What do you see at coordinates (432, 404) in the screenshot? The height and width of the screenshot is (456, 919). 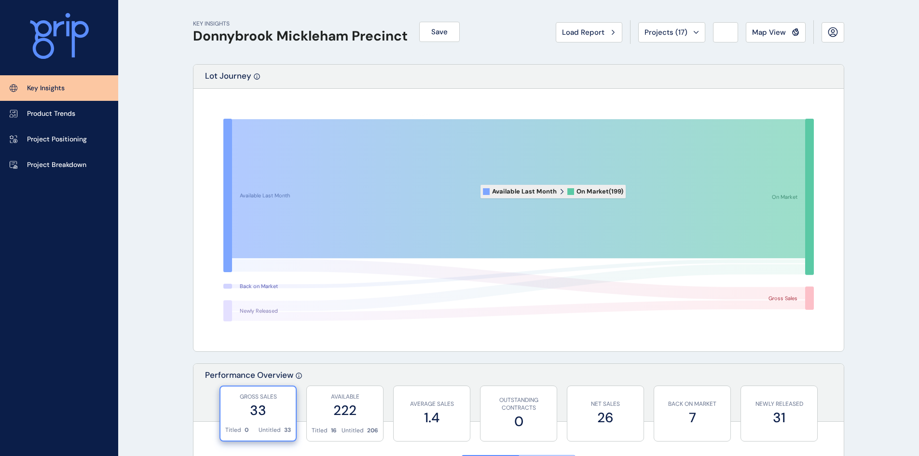 I see `p: AVERAGE SALES` at bounding box center [432, 404].